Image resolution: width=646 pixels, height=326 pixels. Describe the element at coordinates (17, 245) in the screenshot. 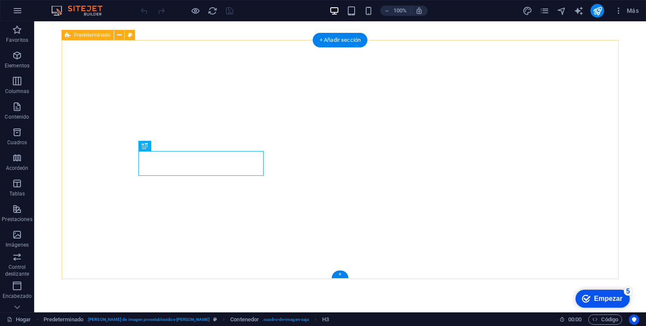

I see `p: Imágenes` at that location.